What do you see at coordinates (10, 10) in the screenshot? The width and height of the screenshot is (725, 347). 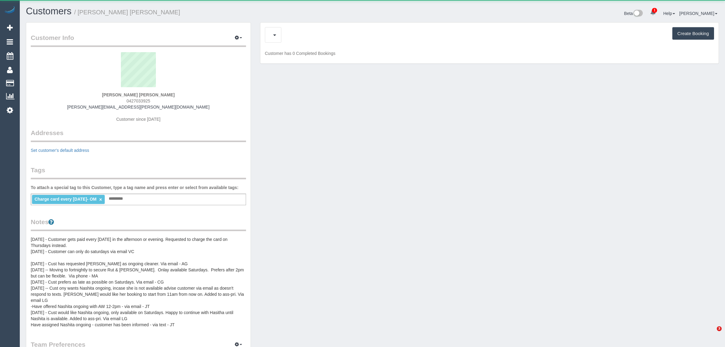 I see `img: Automaid Logo` at bounding box center [10, 10].